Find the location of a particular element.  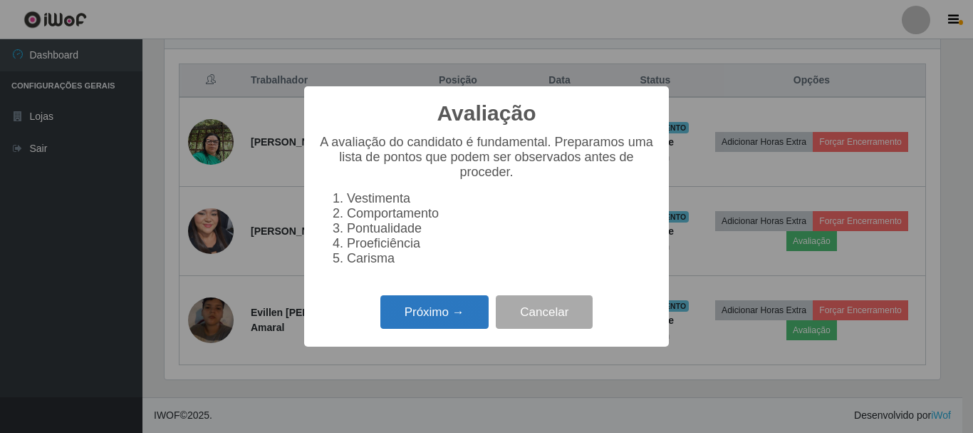

li: Pontualidade is located at coordinates (501, 228).